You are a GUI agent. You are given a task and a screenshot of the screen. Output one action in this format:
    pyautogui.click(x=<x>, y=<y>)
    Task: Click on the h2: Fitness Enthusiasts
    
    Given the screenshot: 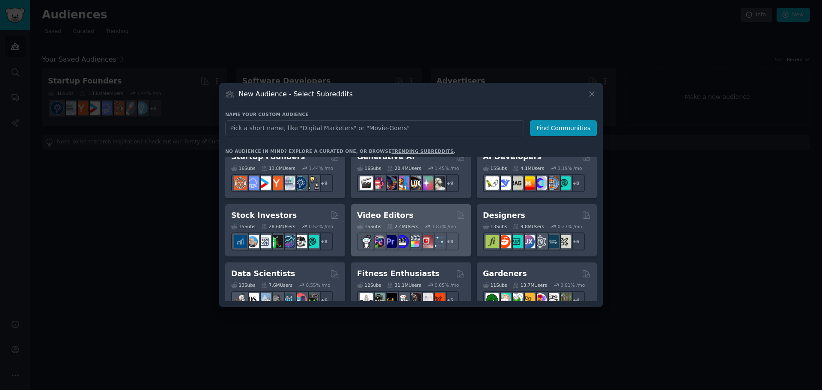 What is the action you would take?
    pyautogui.click(x=398, y=273)
    